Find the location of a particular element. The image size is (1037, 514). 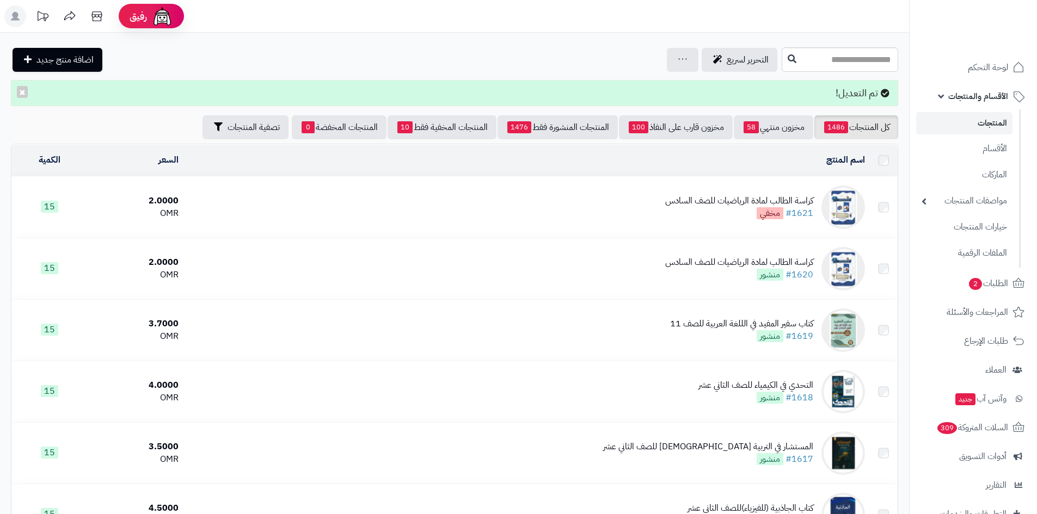

span: أدوات التسويق is located at coordinates (982, 457).